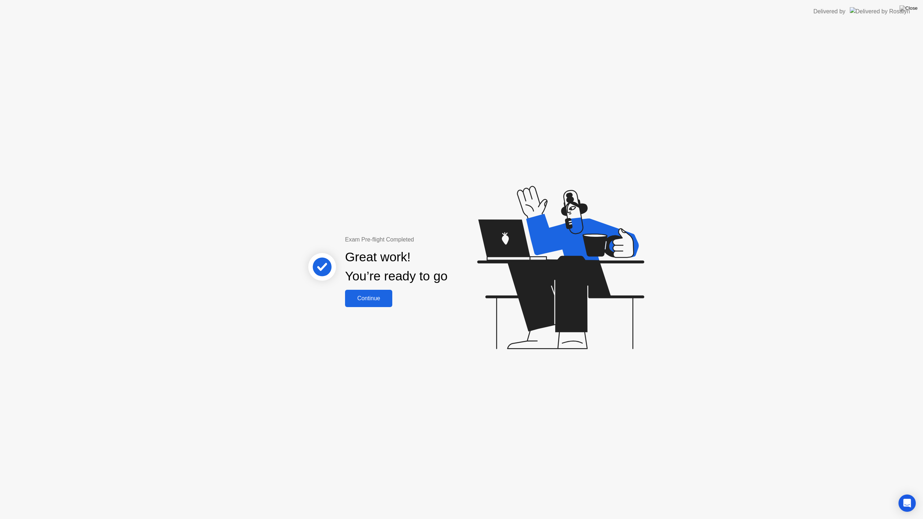 Image resolution: width=923 pixels, height=519 pixels. I want to click on div: Delivered by, so click(829, 12).